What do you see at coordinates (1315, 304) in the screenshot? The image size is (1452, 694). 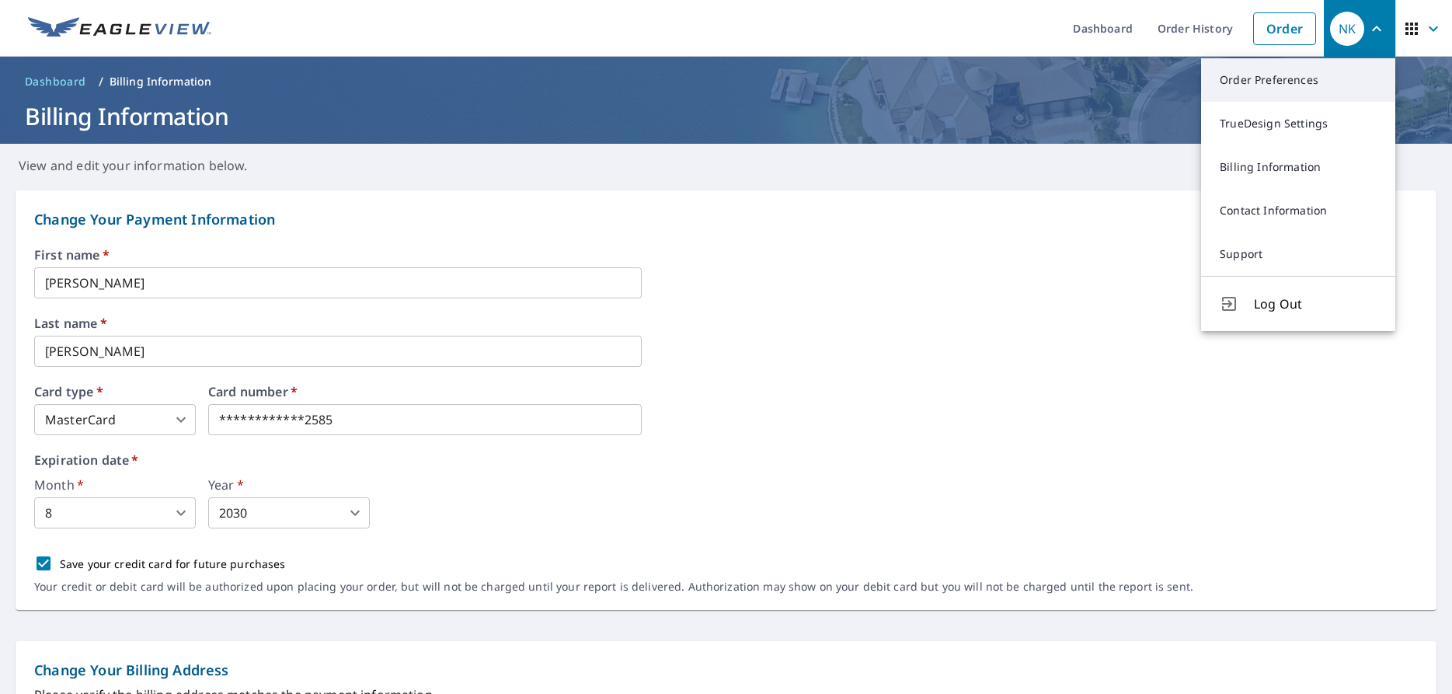 I see `span: Log Out` at bounding box center [1315, 304].